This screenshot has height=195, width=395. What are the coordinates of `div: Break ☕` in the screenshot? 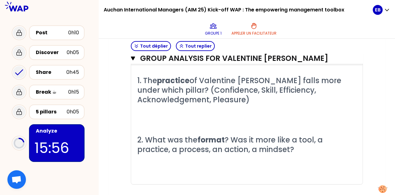 It's located at (52, 92).